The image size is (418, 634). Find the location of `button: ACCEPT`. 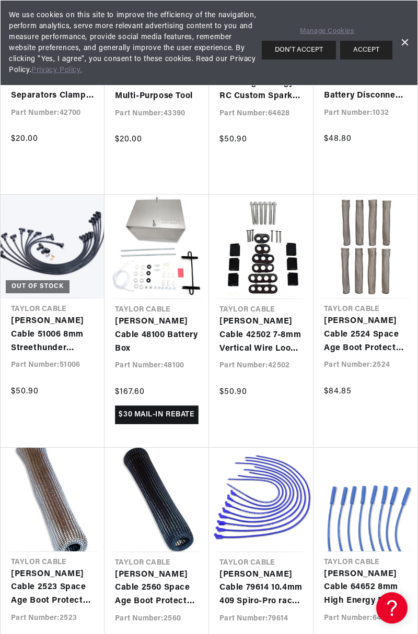

button: ACCEPT is located at coordinates (366, 50).